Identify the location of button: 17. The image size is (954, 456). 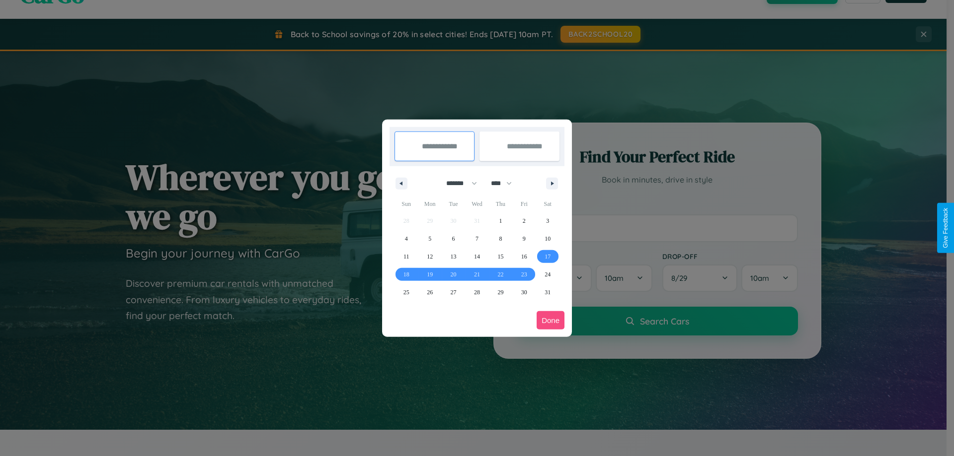
(547, 257).